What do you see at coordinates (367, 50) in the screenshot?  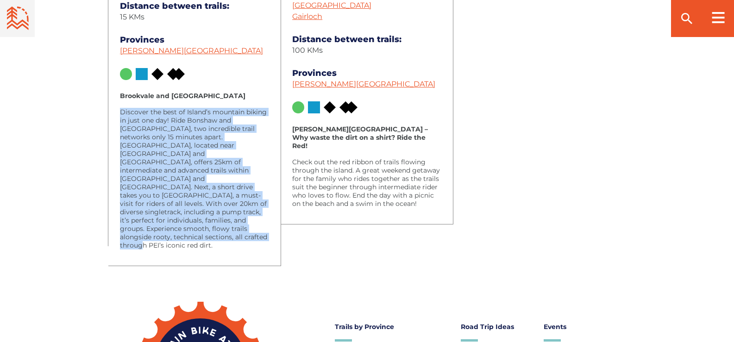 I see `dd: 100 KMs` at bounding box center [367, 50].